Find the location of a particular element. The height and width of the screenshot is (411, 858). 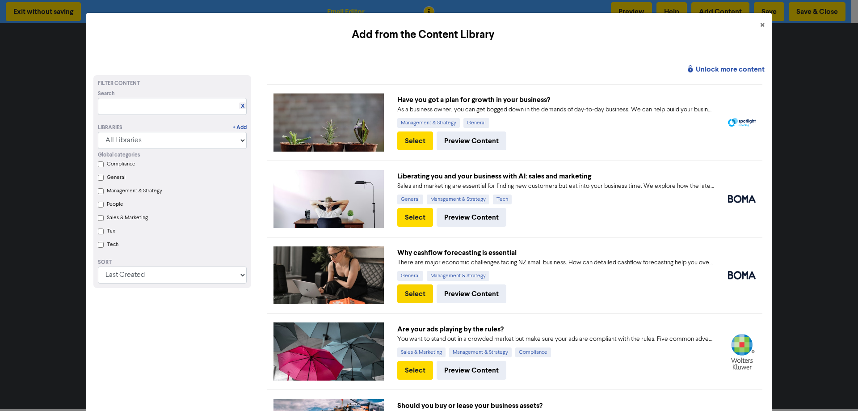

div: There are major economic challenges facing NZ small business. How can detailed cashflow forecasti... is located at coordinates (555, 262).